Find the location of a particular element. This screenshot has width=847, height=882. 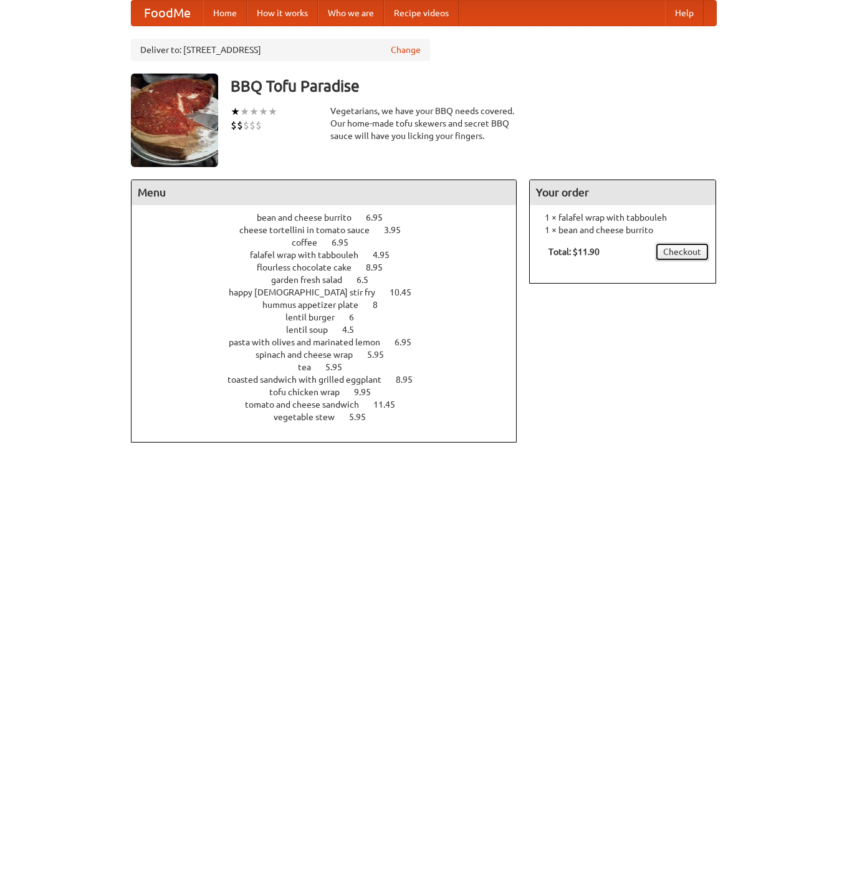

a: Change is located at coordinates (406, 50).